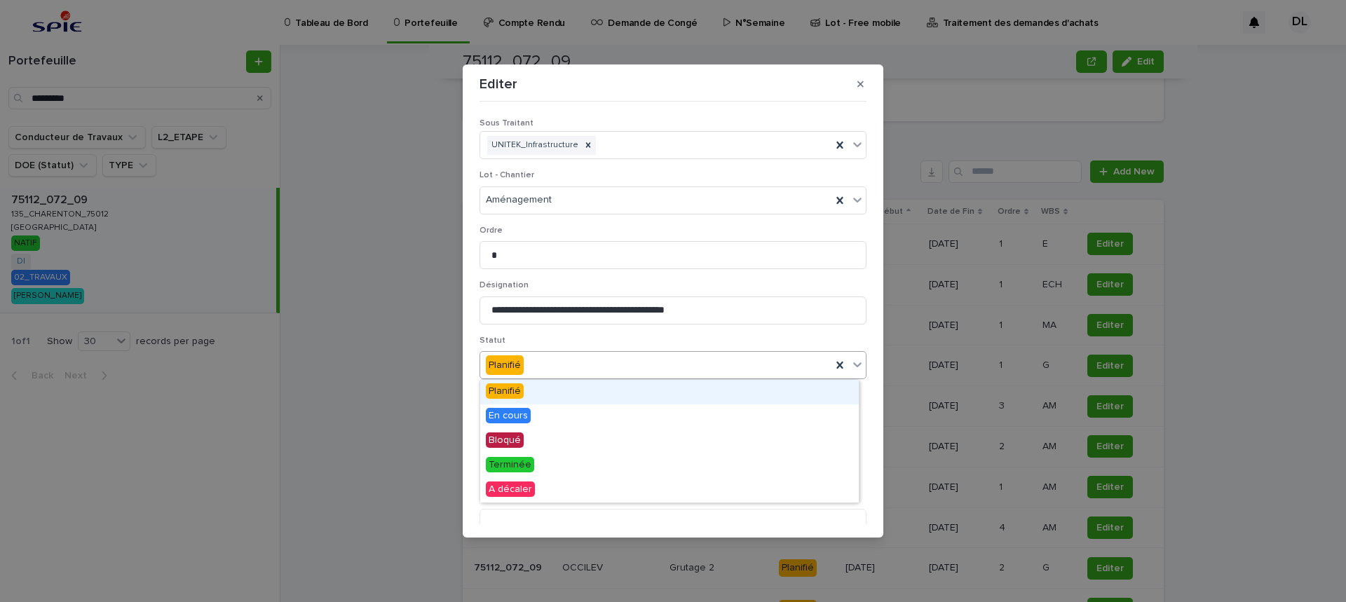  I want to click on div: En cours, so click(670, 417).